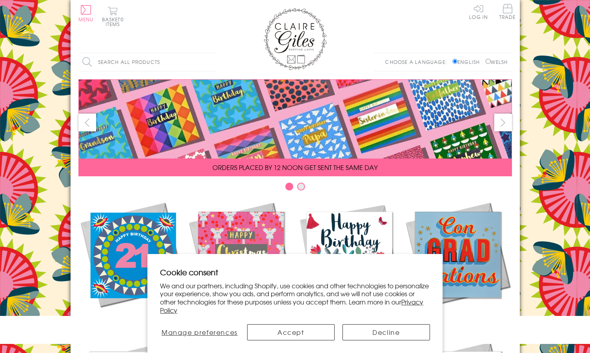  What do you see at coordinates (295, 272) in the screenshot?
I see `h2: Cookie consent` at bounding box center [295, 272].